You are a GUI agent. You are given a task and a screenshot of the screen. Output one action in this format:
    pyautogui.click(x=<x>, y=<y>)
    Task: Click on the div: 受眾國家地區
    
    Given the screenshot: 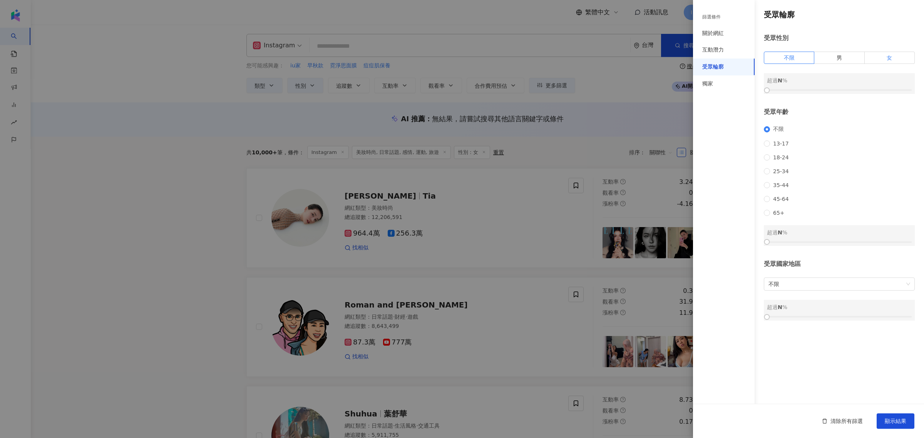 What is the action you would take?
    pyautogui.click(x=840, y=264)
    